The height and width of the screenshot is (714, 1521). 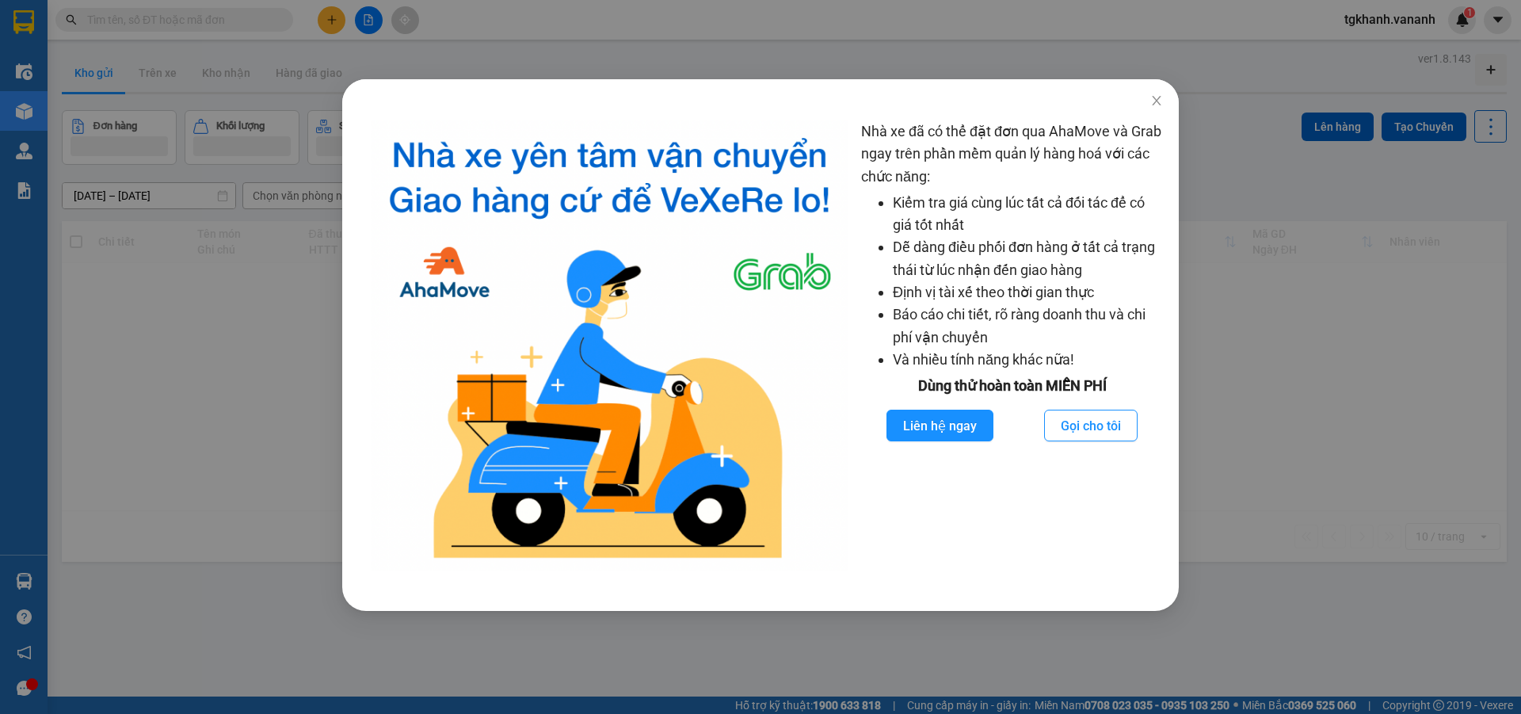 What do you see at coordinates (1157, 101) in the screenshot?
I see `span: close` at bounding box center [1157, 101].